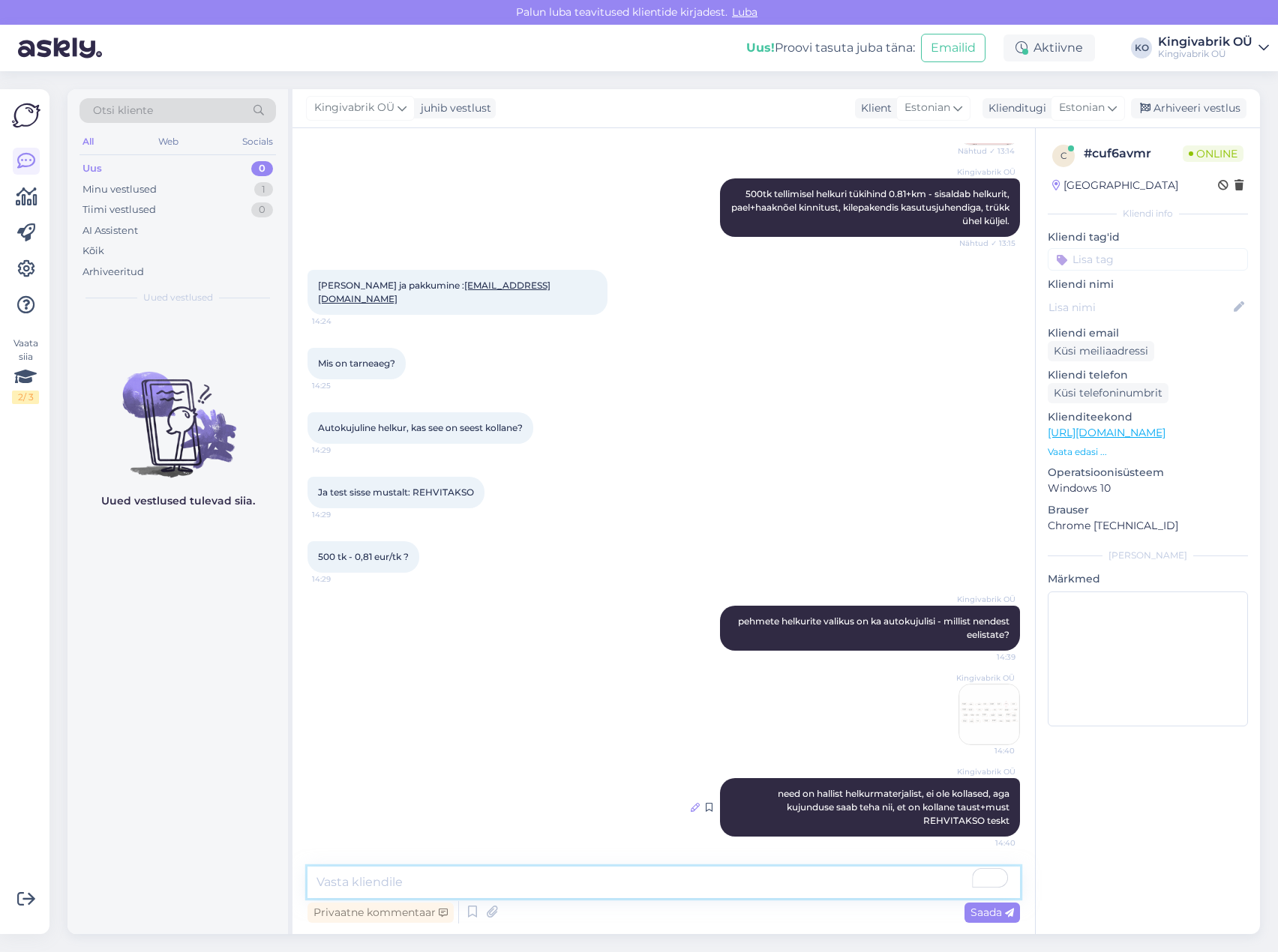 The image size is (1278, 952). Describe the element at coordinates (177, 501) in the screenshot. I see `p: Uued vestlused tulevad siia.` at that location.